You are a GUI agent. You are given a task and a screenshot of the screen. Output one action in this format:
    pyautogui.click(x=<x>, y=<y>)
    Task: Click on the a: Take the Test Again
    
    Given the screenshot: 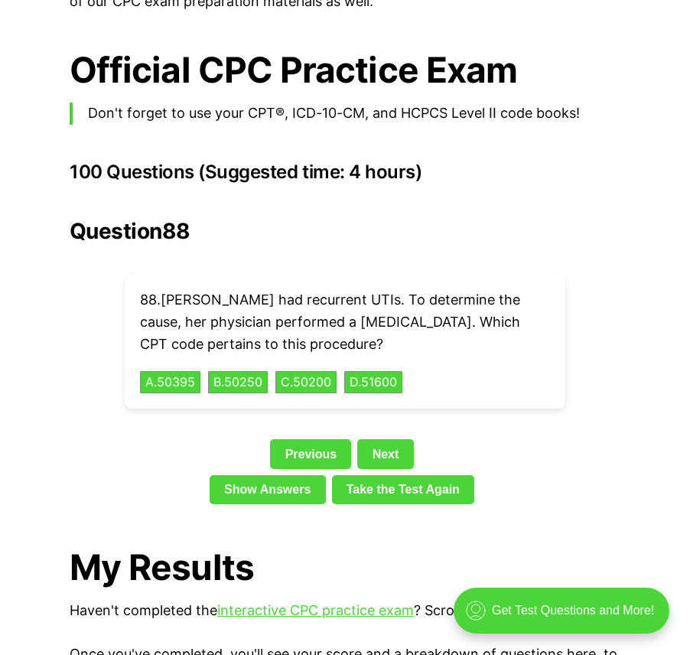 What is the action you would take?
    pyautogui.click(x=403, y=489)
    